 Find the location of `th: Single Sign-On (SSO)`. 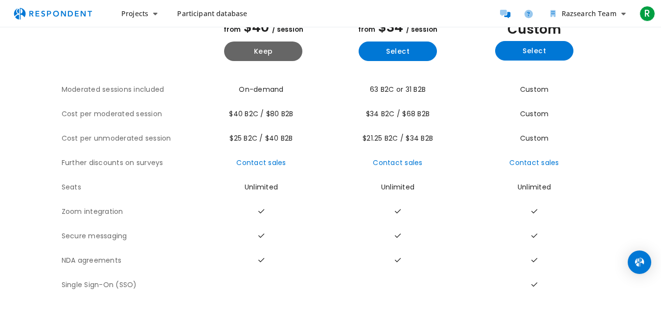

th: Single Sign-On (SSO) is located at coordinates (129, 286).